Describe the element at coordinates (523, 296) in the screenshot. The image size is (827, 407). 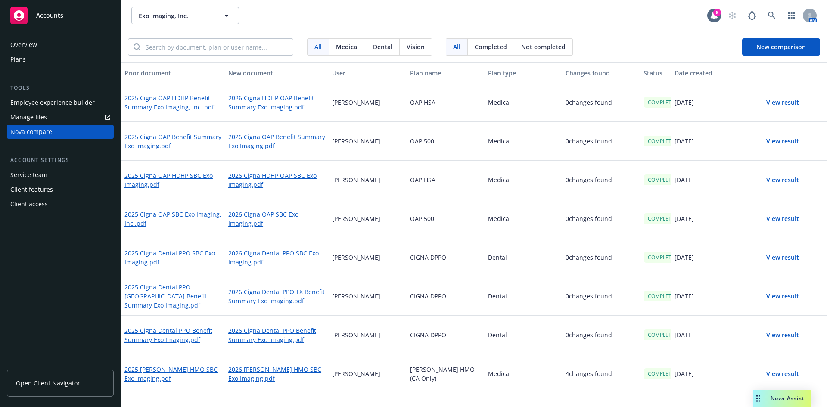
I see `div: Dental` at that location.